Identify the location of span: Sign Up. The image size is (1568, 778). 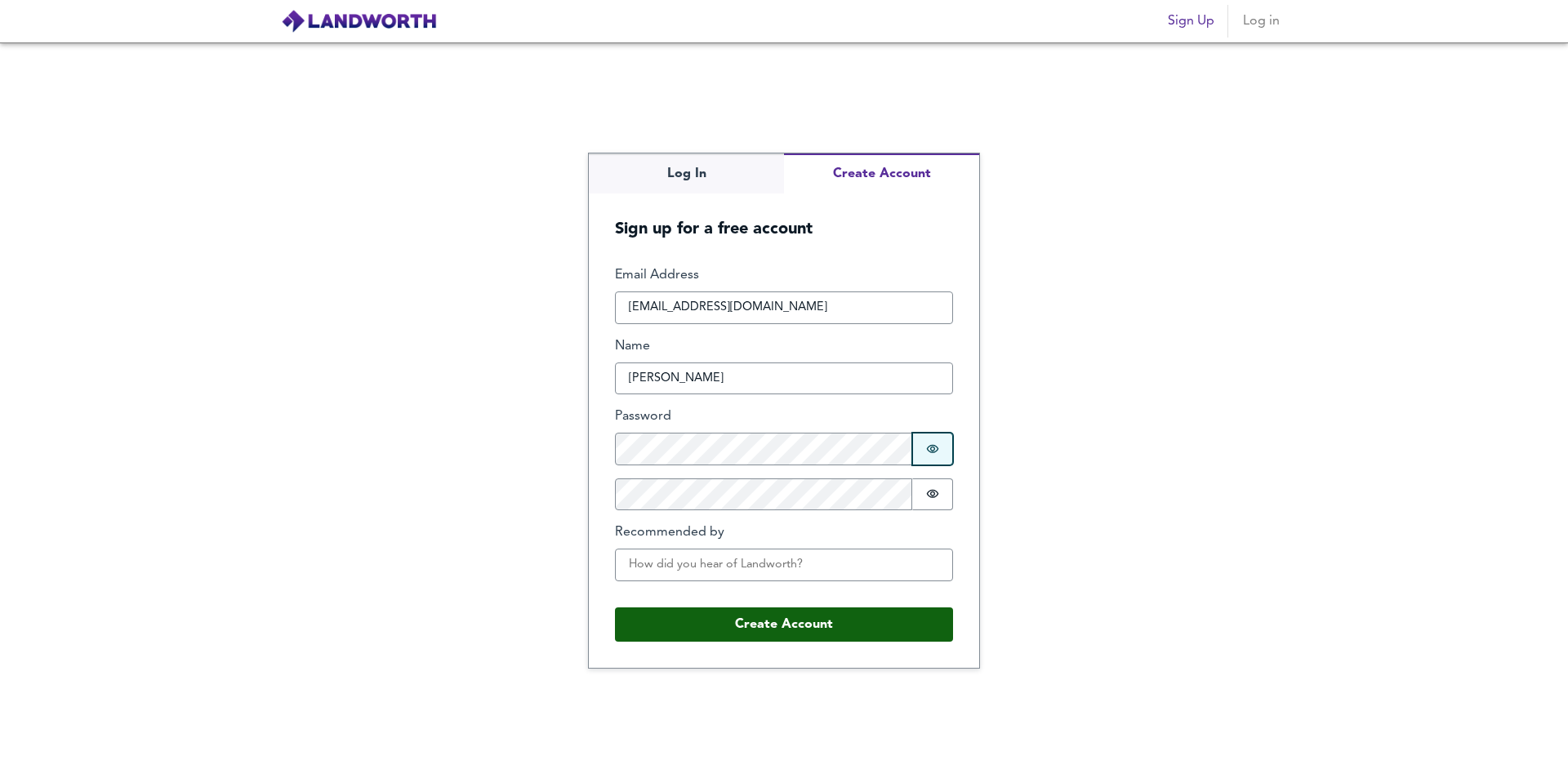
(1190, 21).